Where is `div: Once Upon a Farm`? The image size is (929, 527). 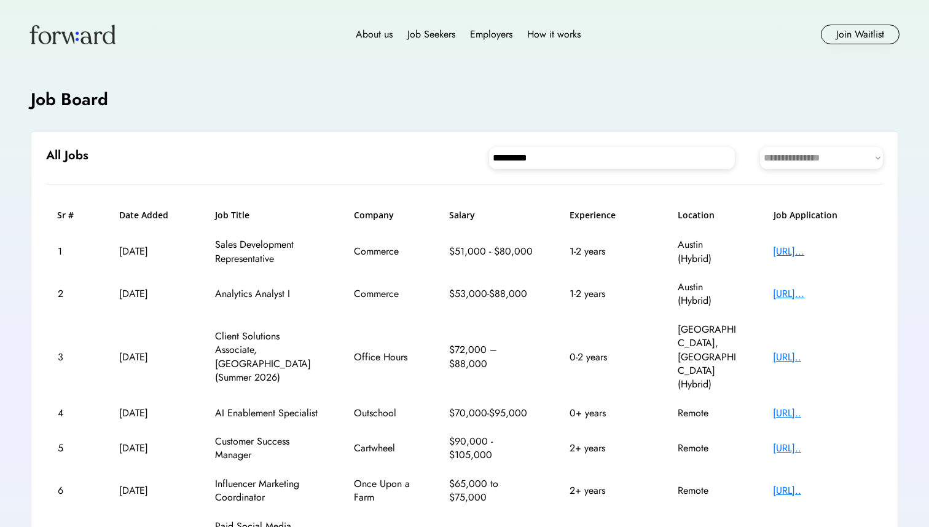 div: Once Upon a Farm is located at coordinates (385, 490).